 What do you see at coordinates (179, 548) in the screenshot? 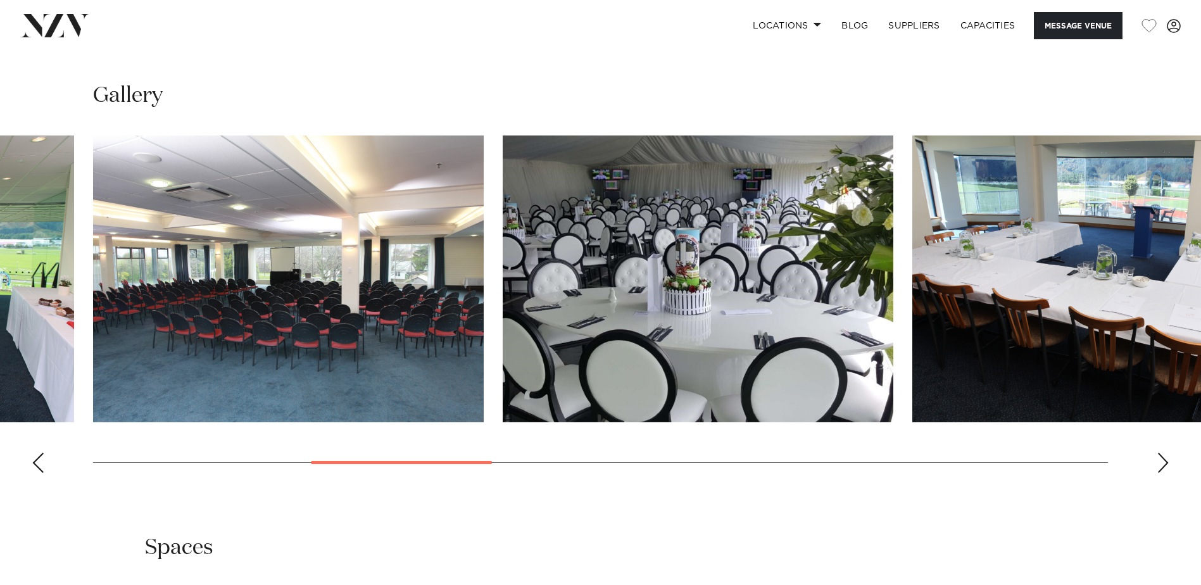
I see `h2: Spaces` at bounding box center [179, 548].